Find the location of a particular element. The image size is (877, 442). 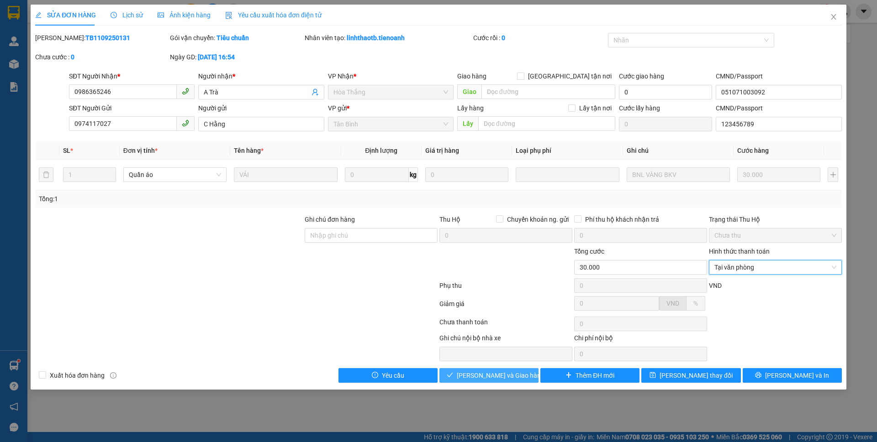

span: save is located at coordinates (653, 376).